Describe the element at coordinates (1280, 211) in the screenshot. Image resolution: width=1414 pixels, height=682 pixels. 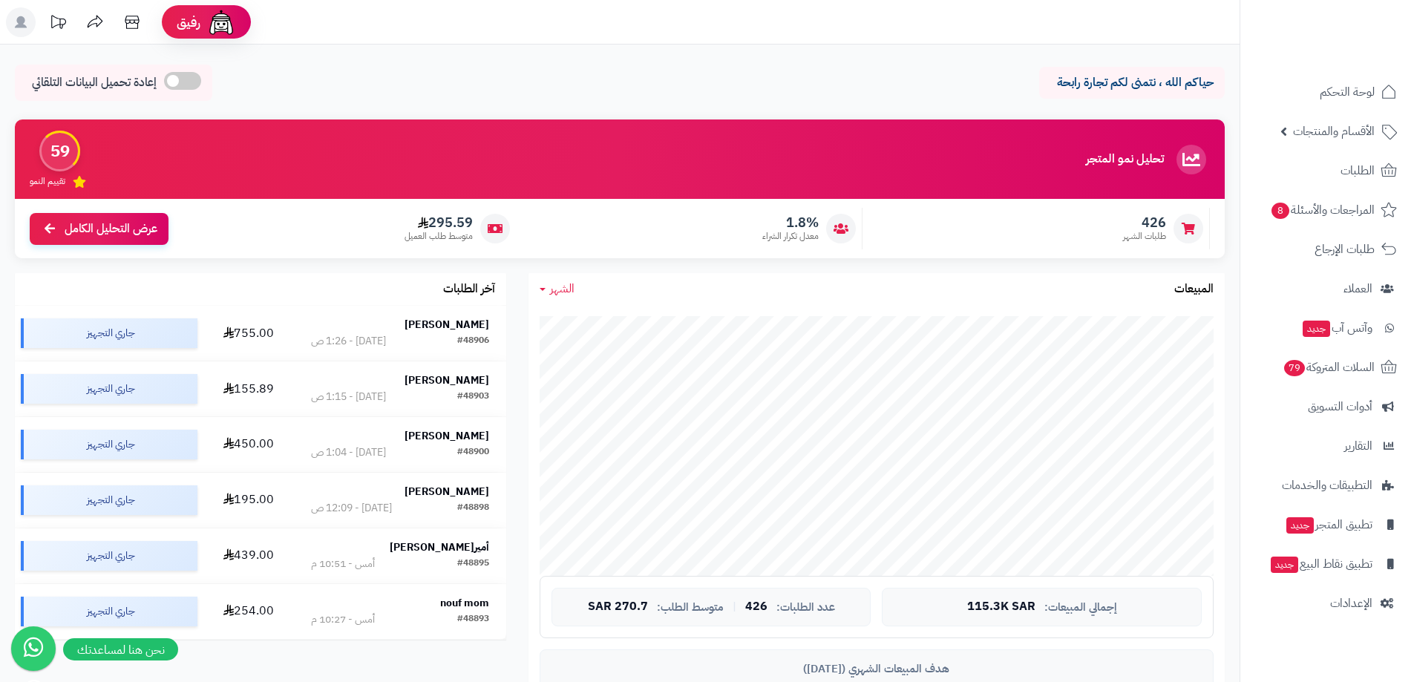
I see `span: 8` at that location.